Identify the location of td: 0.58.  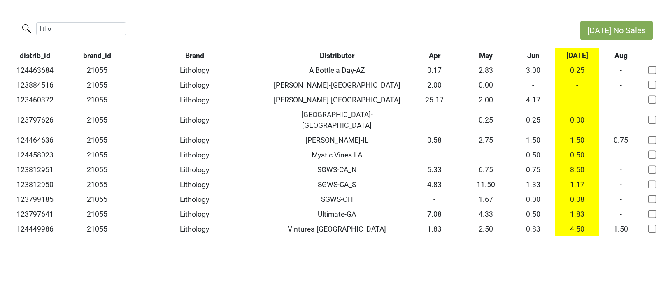
(435, 140).